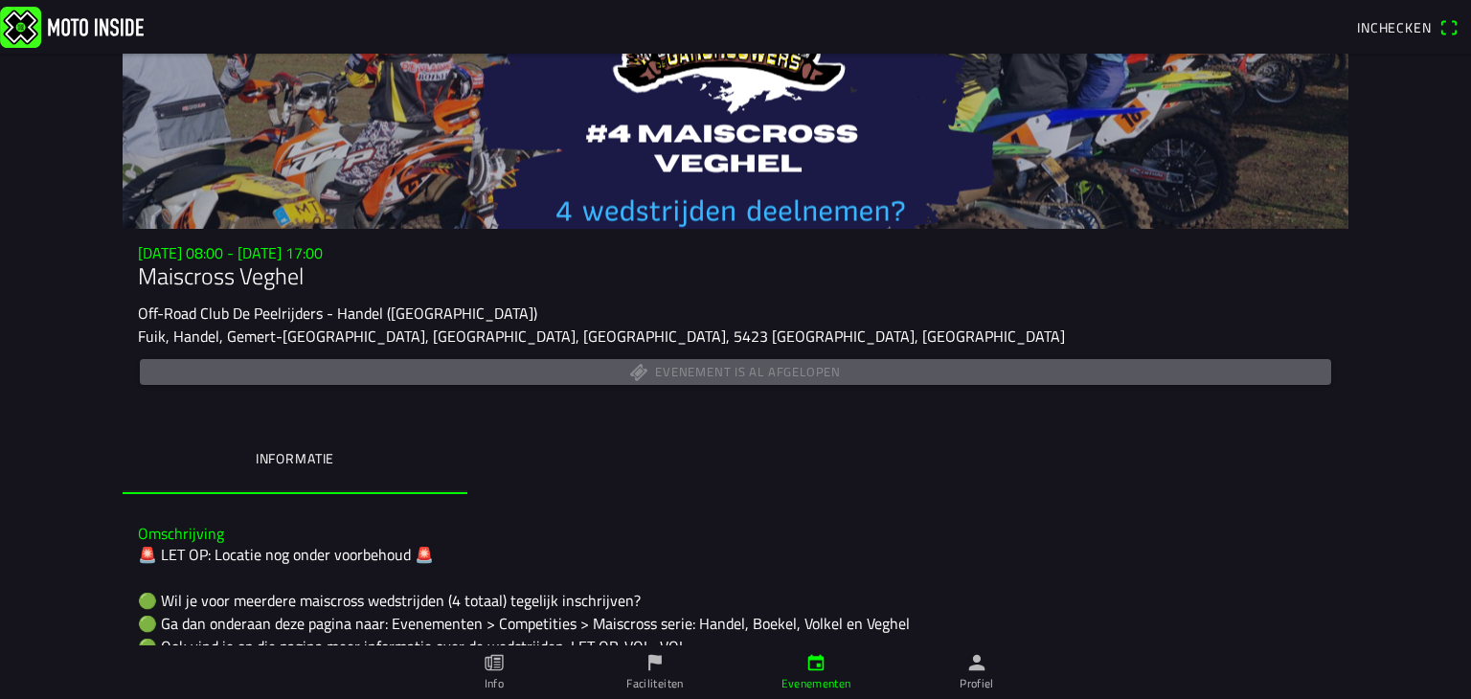 The width and height of the screenshot is (1471, 699). Describe the element at coordinates (655, 663) in the screenshot. I see `ion-icon: flag` at that location.